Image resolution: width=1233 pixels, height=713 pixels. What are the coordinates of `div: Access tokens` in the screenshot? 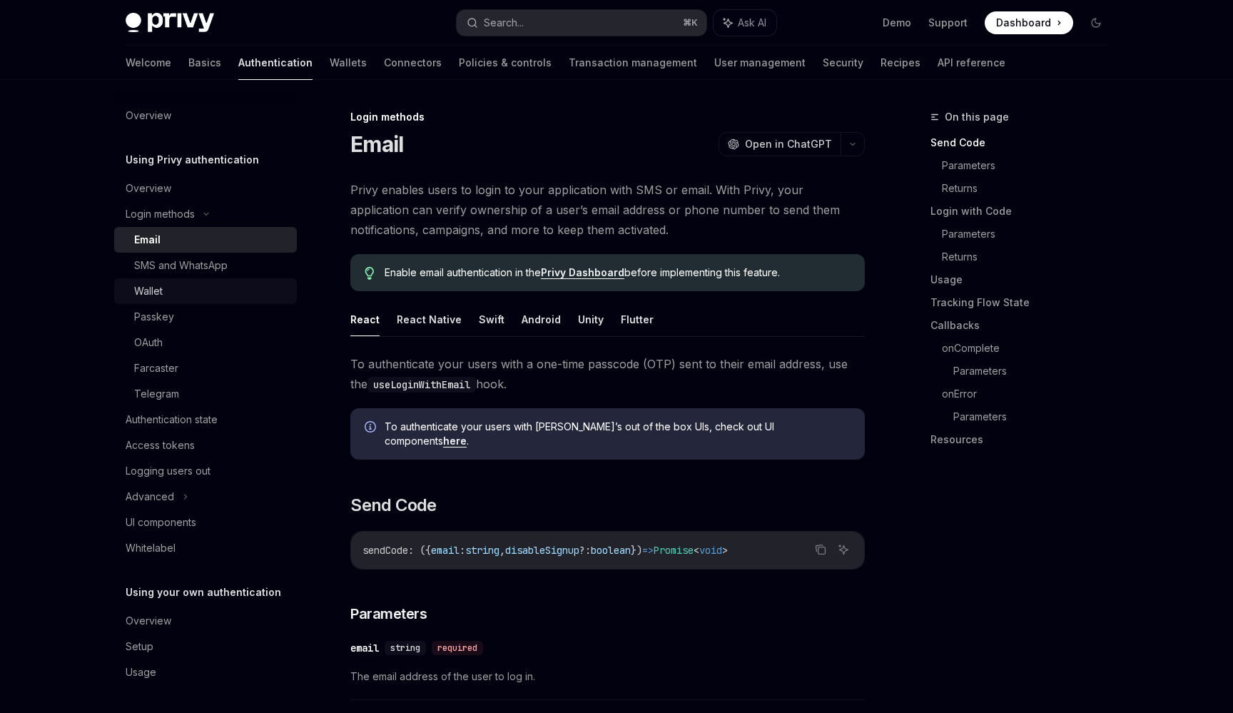 It's located at (160, 445).